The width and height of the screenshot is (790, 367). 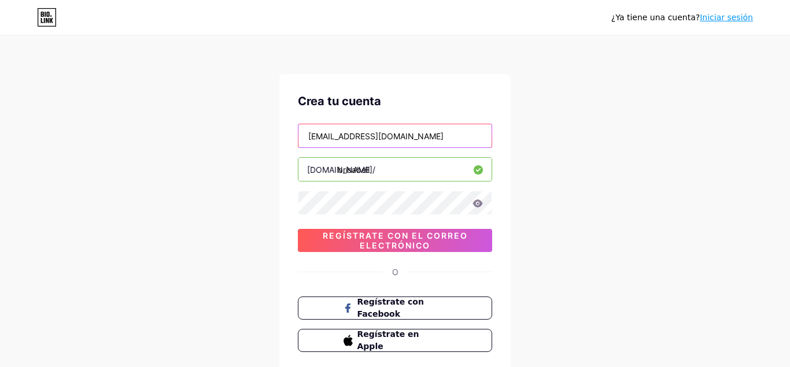 I want to click on a: Regístrate en Apple, so click(x=395, y=341).